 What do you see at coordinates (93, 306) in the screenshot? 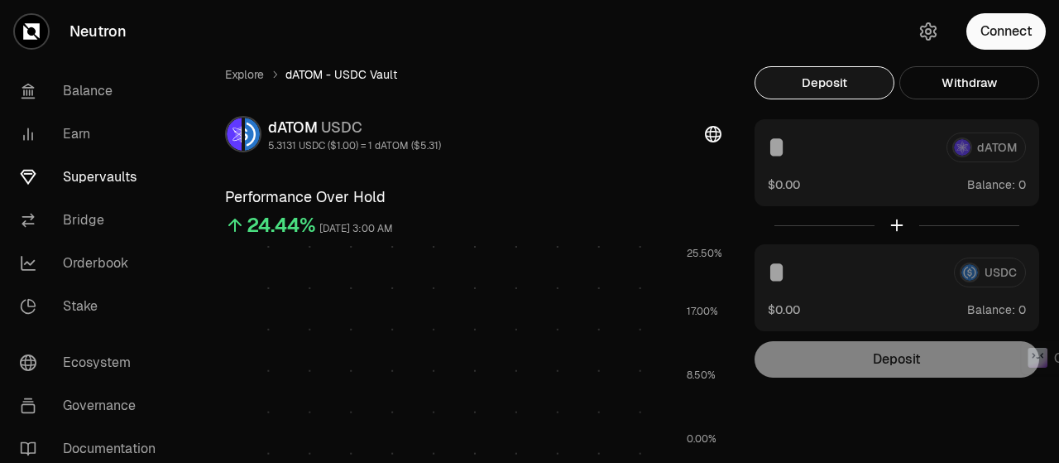
I see `a: Stake` at bounding box center [93, 306].